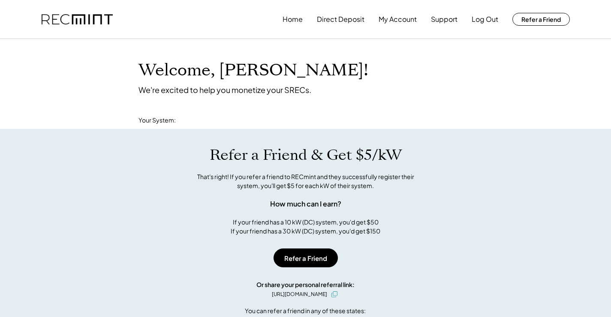  Describe the element at coordinates (306, 204) in the screenshot. I see `div: How much can I earn?` at that location.